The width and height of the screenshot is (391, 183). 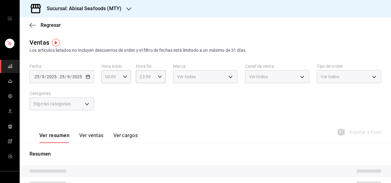 What do you see at coordinates (206, 50) in the screenshot?
I see `div: Los artículos listados no incluyen descuentos de orden y el filtro de fechas está limitado a un m...` at bounding box center [206, 50].